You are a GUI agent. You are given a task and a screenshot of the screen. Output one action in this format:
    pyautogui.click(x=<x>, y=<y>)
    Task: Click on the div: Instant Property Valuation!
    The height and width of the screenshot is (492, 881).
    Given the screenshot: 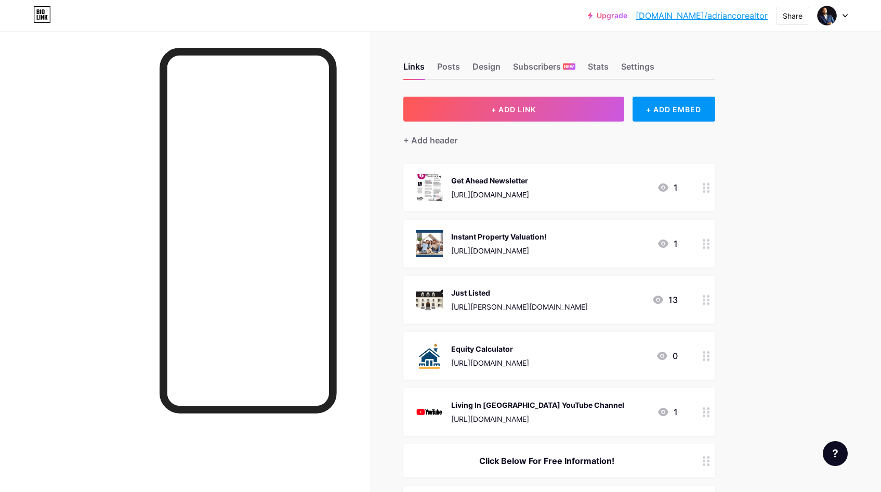 What is the action you would take?
    pyautogui.click(x=499, y=237)
    